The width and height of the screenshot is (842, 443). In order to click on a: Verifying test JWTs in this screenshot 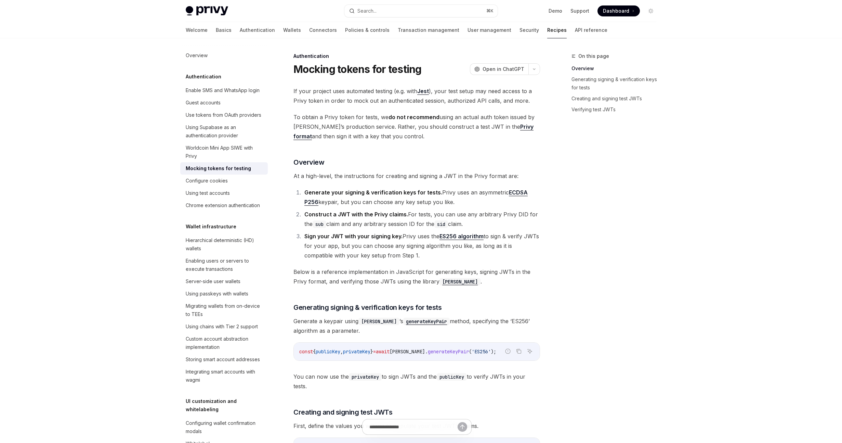, I will do `click(617, 109)`.